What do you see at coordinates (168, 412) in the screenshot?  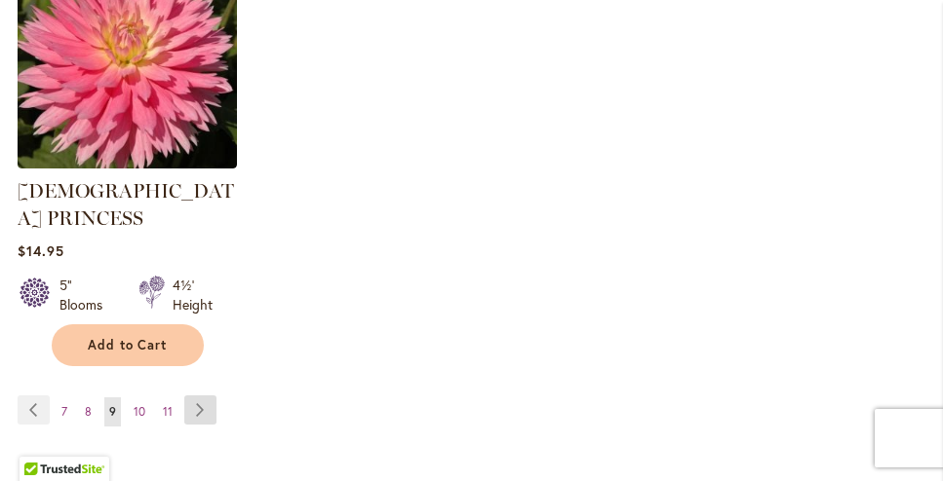 I see `a: 11` at bounding box center [168, 412].